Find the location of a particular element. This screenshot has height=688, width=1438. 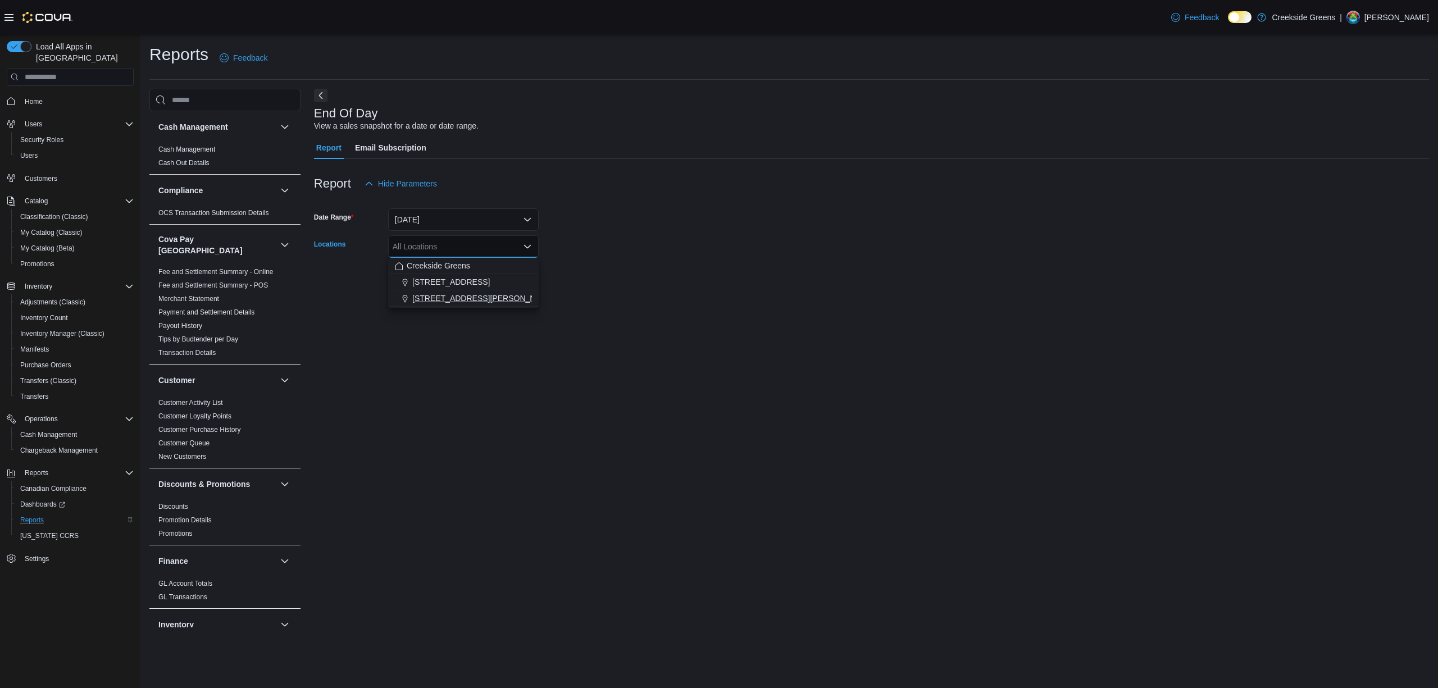

span: Customer Loyalty Points is located at coordinates (195, 416).